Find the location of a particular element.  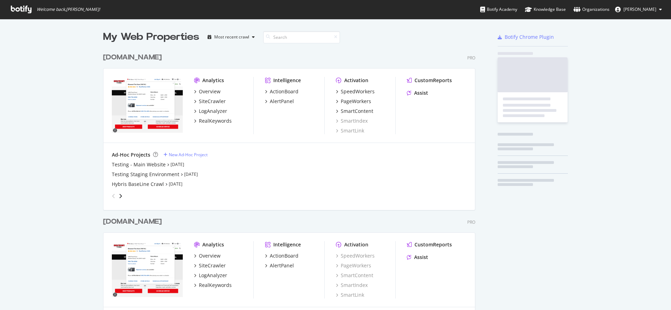

div: Knowledge Base is located at coordinates (545, 9).